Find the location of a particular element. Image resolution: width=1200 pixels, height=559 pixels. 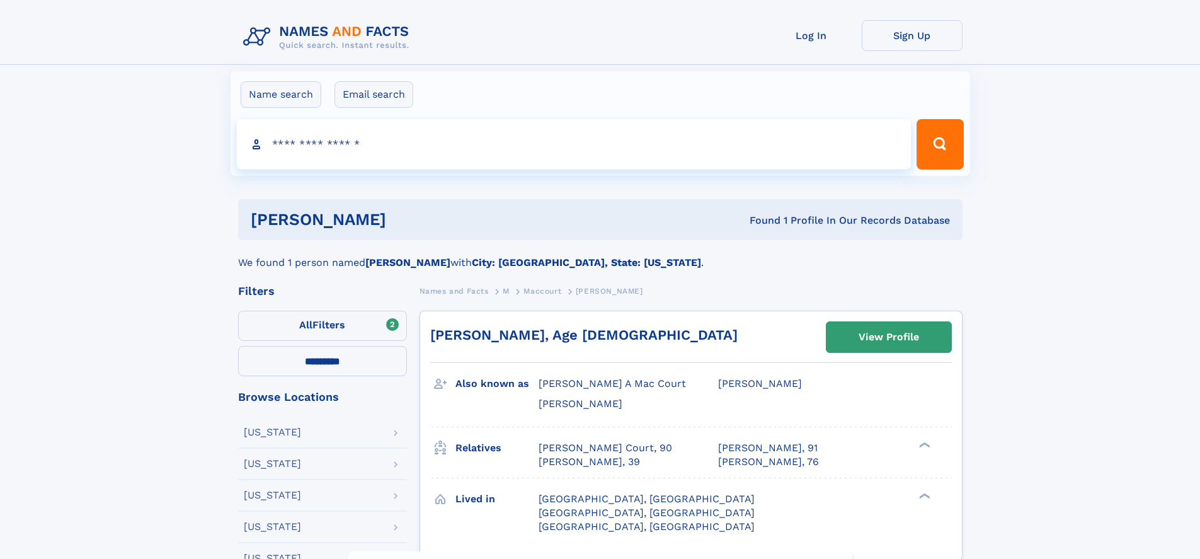

a: Names and Facts is located at coordinates (454, 290).